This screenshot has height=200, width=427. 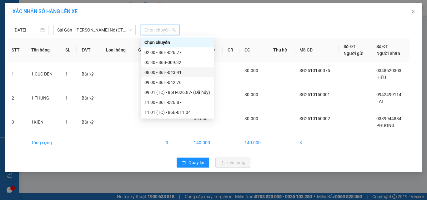 What do you see at coordinates (16, 98) in the screenshot?
I see `td: 2` at bounding box center [16, 98].